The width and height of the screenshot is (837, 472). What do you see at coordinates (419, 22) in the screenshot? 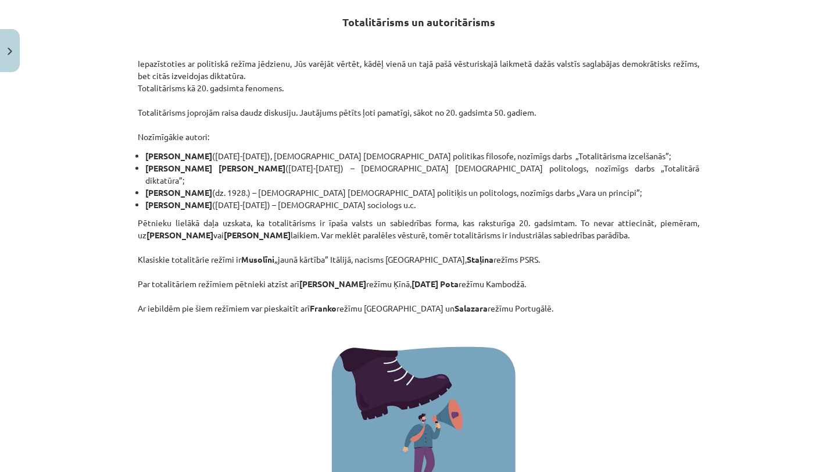
I see `strong: Totalitārisms un autoritārisms` at bounding box center [419, 22].